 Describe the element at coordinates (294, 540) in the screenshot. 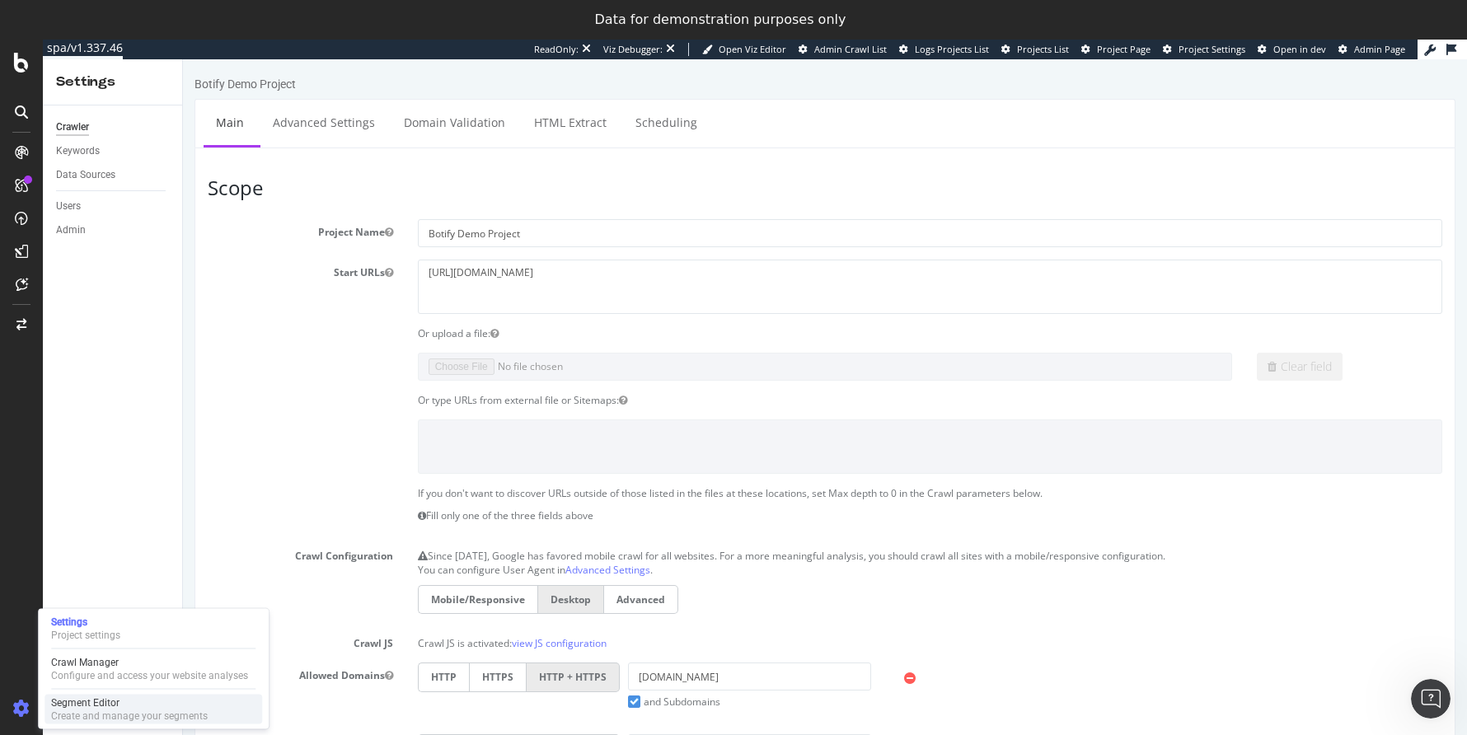

I see `label: Mobile/Responsive` at that location.